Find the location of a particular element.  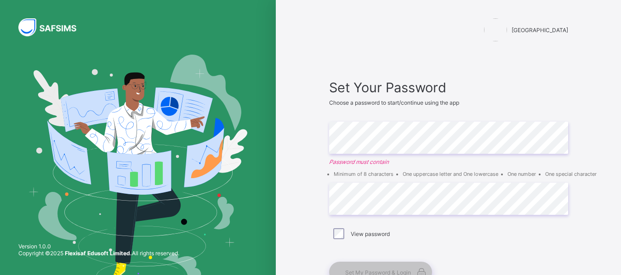

li: One uppercase letter and One lowercase is located at coordinates (451, 174).